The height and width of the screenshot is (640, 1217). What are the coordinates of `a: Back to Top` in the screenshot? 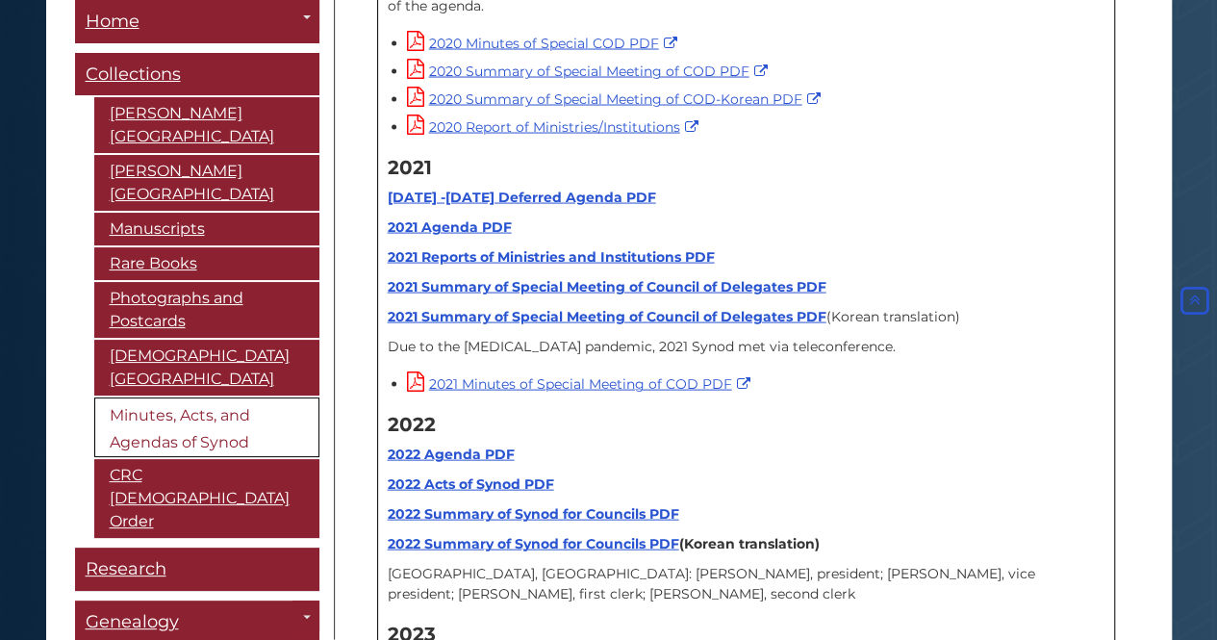 It's located at (1194, 301).